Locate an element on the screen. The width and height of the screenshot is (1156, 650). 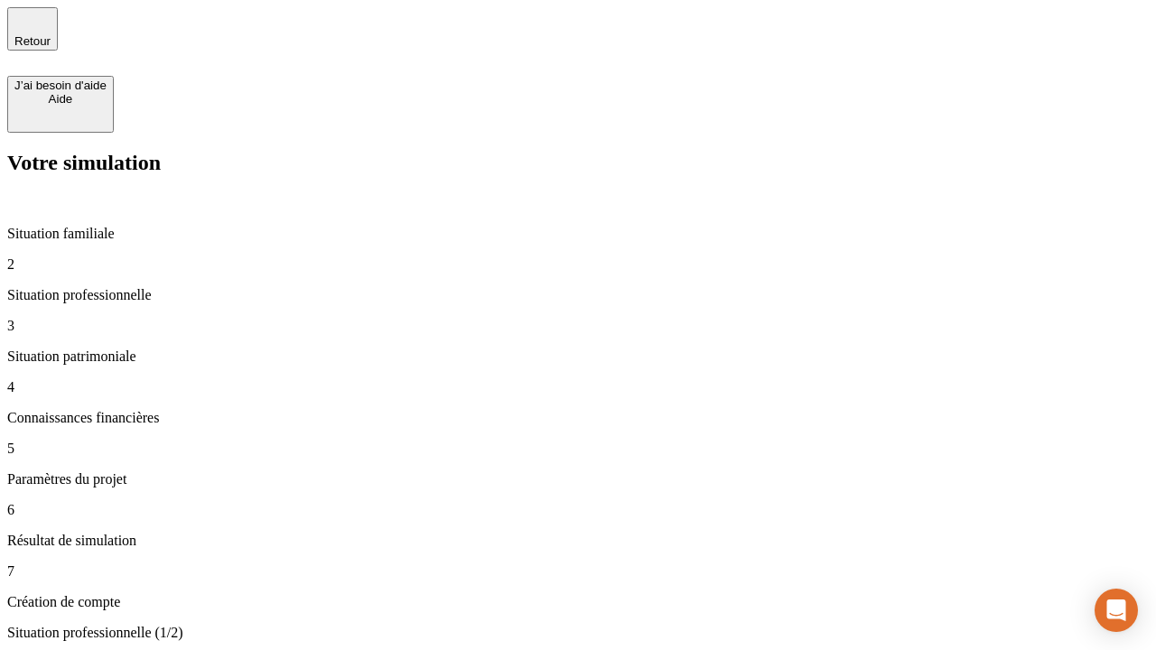
div: Open Intercom Messenger is located at coordinates (1116, 611).